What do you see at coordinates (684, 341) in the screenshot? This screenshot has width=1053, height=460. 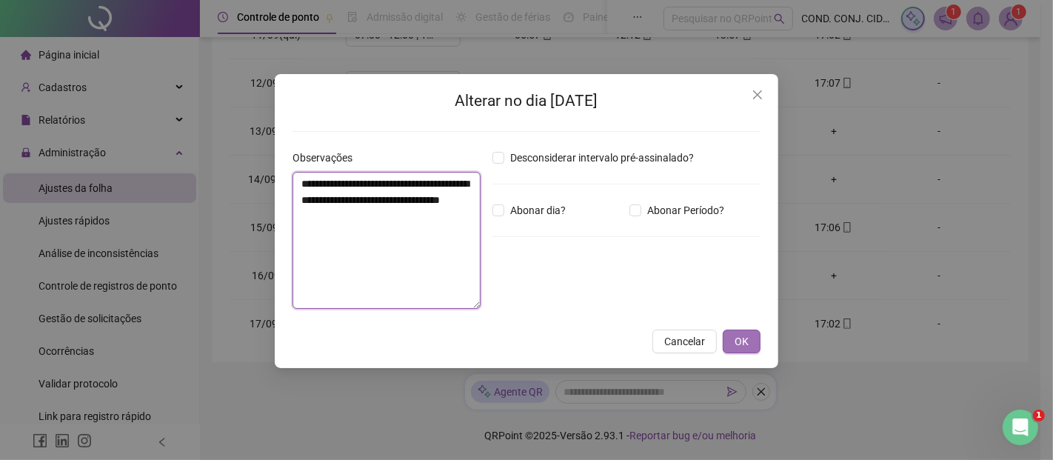 I see `button: Cancelar` at bounding box center [684, 341].